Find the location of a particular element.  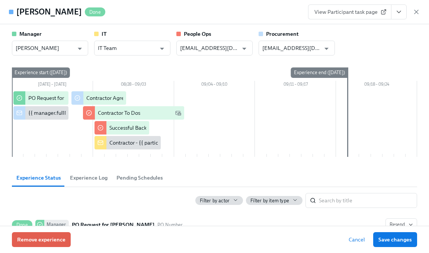

div: Contractor To Dos is located at coordinates (119, 113).